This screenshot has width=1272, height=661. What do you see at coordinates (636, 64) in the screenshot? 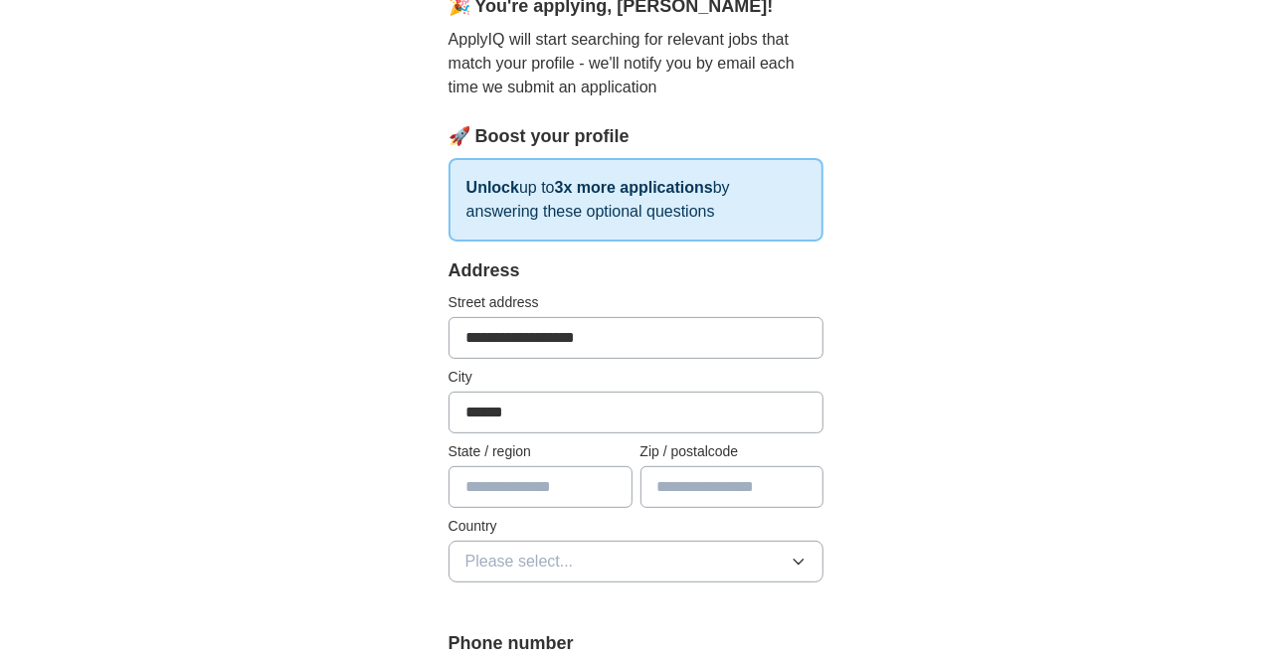
I see `p: ApplyIQ will start searching for relevant jobs that match your profile - we'll notify you by emai...` at bounding box center [636, 64].